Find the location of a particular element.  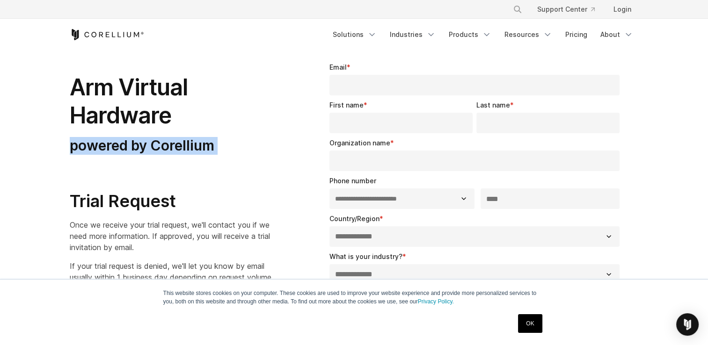

a: Pricing is located at coordinates (576, 35).